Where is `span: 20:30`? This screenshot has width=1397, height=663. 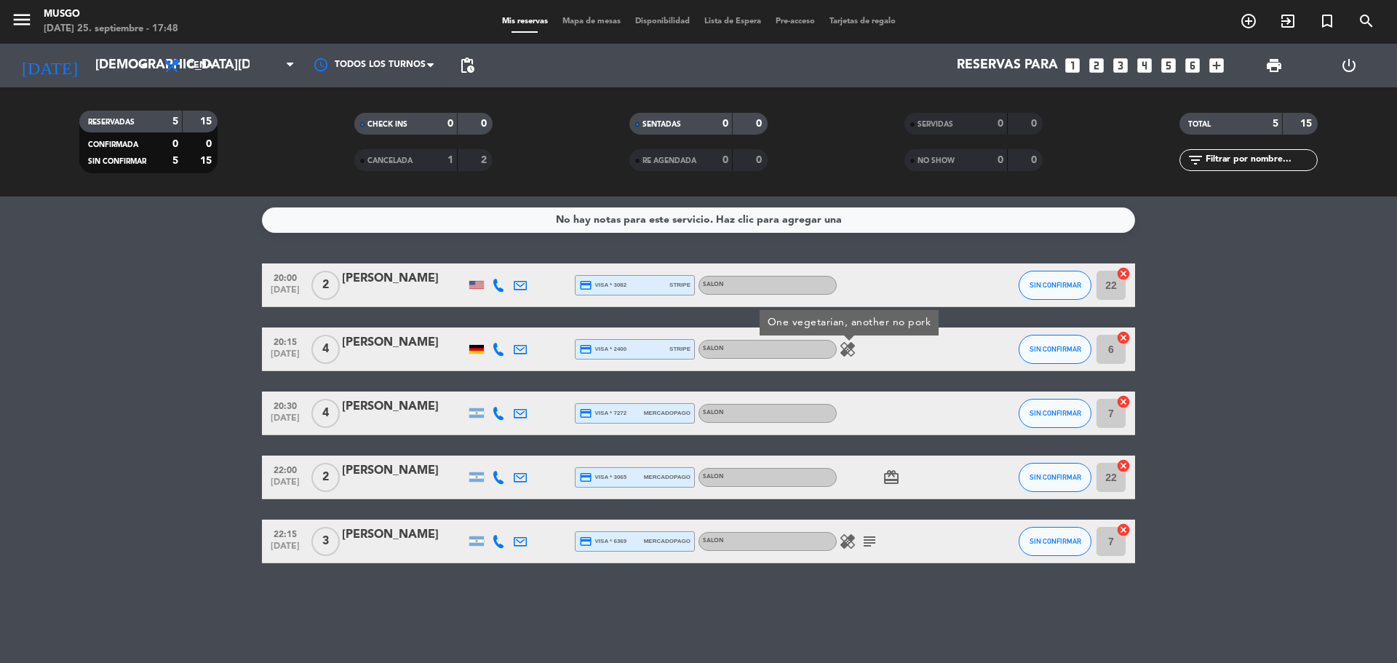 span: 20:30 is located at coordinates (285, 405).